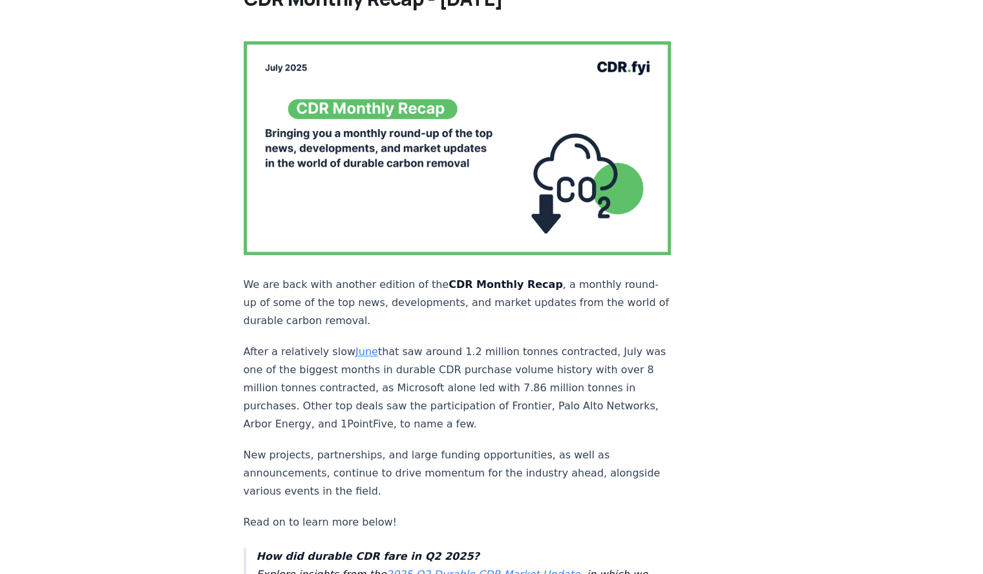 The image size is (983, 574). Describe the element at coordinates (457, 474) in the screenshot. I see `p: New projects, partnerships, and large funding opportunities, as well as announcements, continue t...` at that location.